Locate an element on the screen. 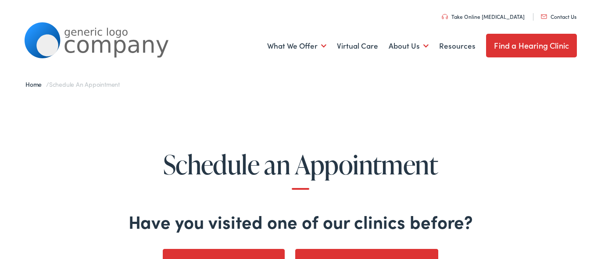 The height and width of the screenshot is (259, 601). a: Virtual Care is located at coordinates (357, 46).